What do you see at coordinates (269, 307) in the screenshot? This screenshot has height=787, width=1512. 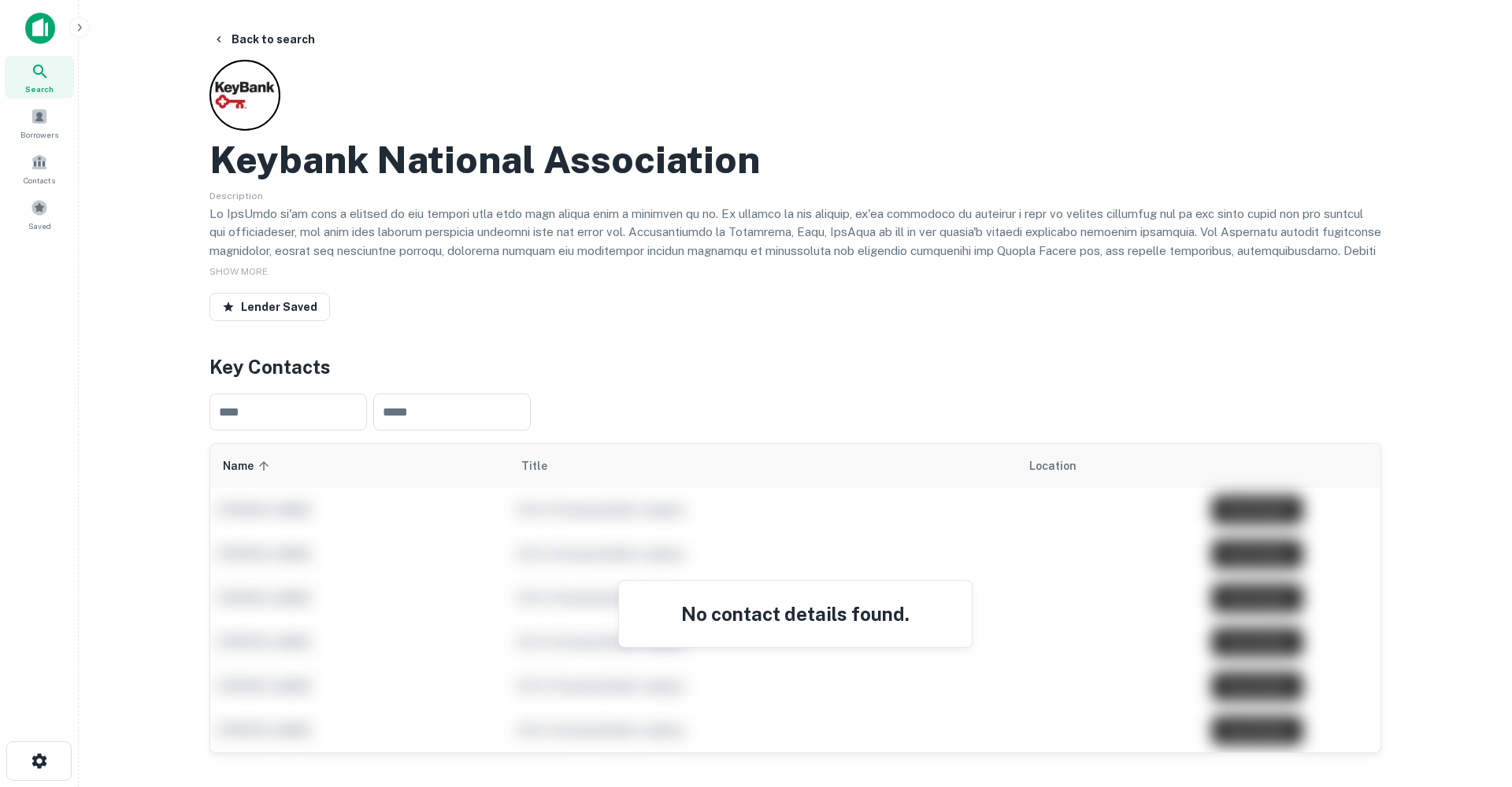 I see `button: Lender Saved` at bounding box center [269, 307].